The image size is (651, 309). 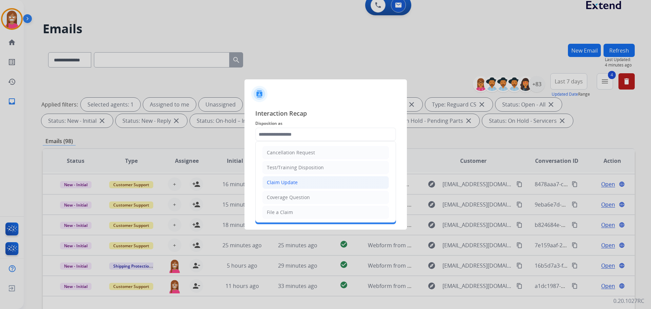 I want to click on div: Test/Training Disposition, so click(x=295, y=167).